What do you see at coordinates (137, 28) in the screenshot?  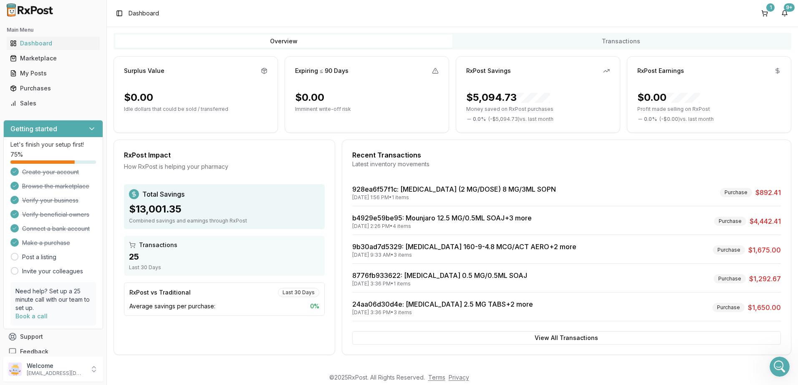 I see `div: no problem` at bounding box center [137, 28].